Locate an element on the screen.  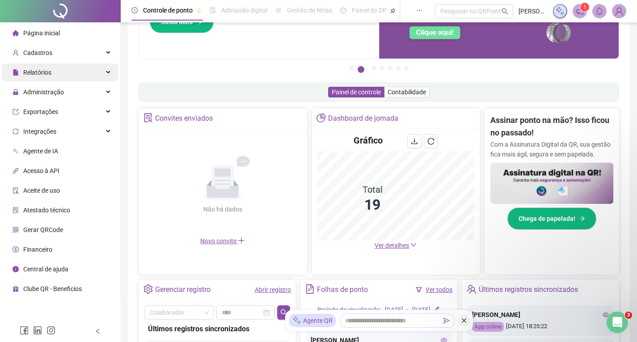
div: Agente QR is located at coordinates (313, 321).